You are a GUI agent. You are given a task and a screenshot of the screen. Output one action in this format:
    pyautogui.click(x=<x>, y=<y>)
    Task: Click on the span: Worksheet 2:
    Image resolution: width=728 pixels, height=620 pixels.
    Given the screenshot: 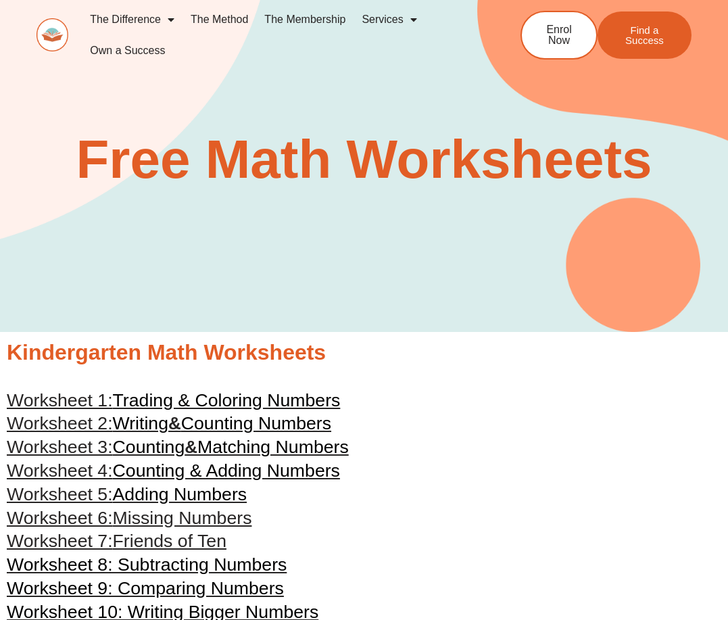 What is the action you would take?
    pyautogui.click(x=60, y=423)
    